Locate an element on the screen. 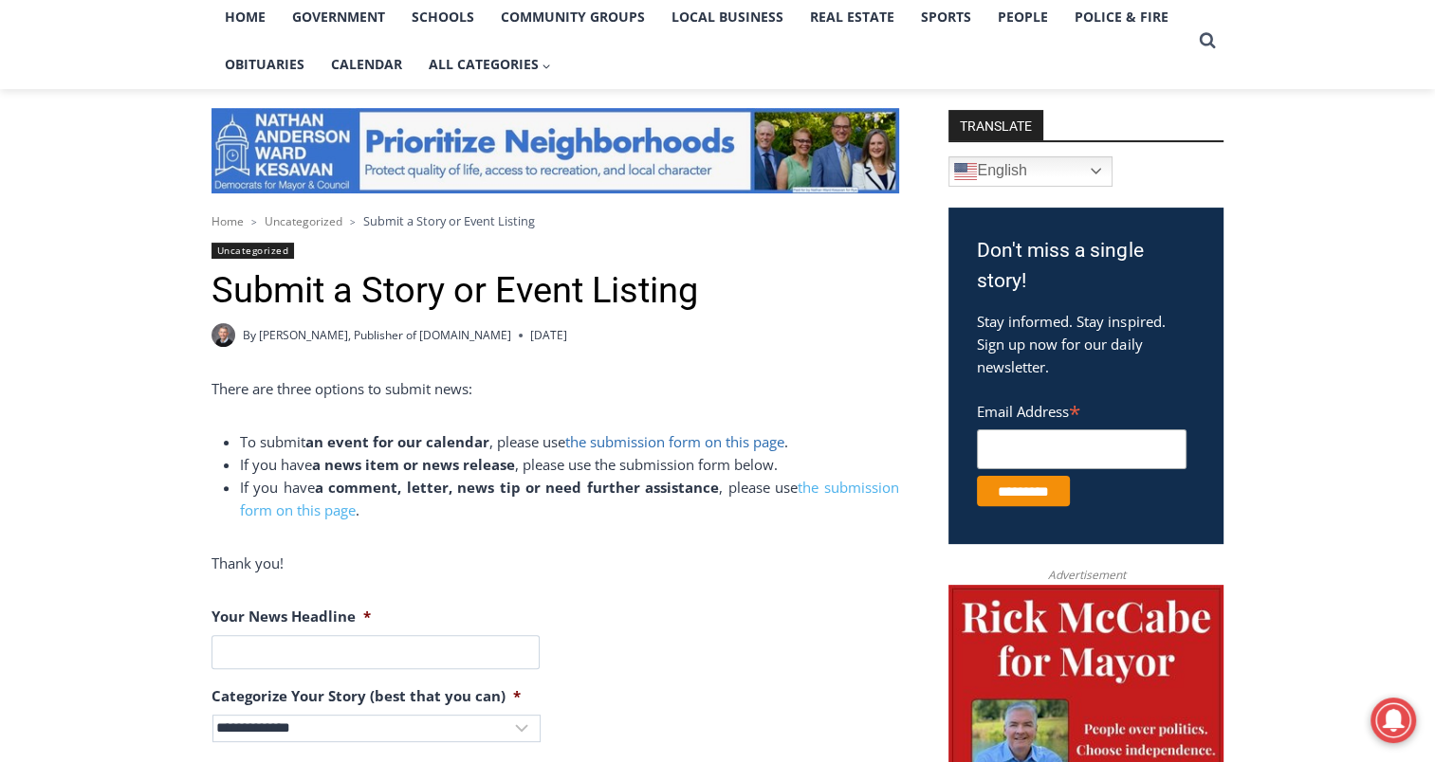 This screenshot has width=1435, height=762. span: Home is located at coordinates (228, 221).